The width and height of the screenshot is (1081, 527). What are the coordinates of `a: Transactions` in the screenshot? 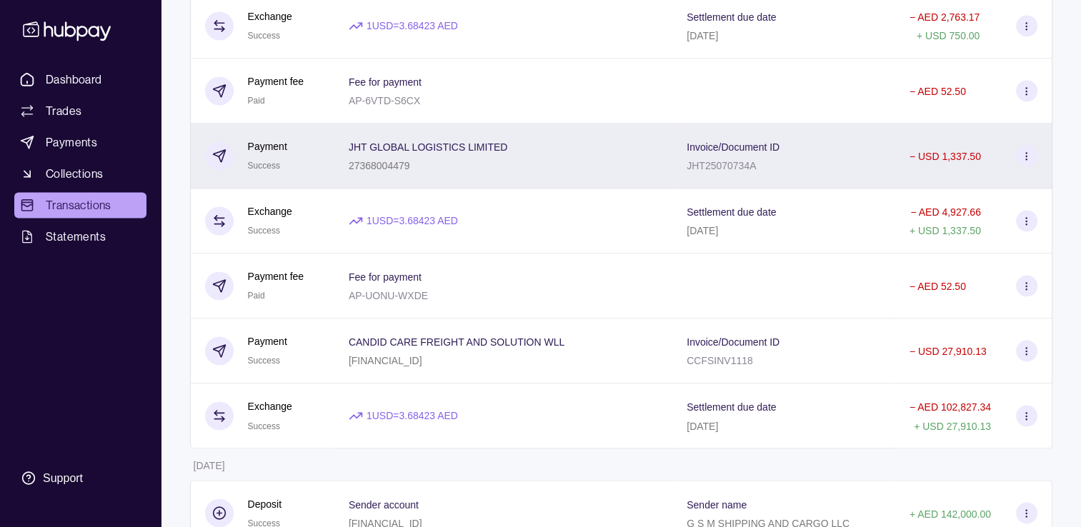 It's located at (80, 205).